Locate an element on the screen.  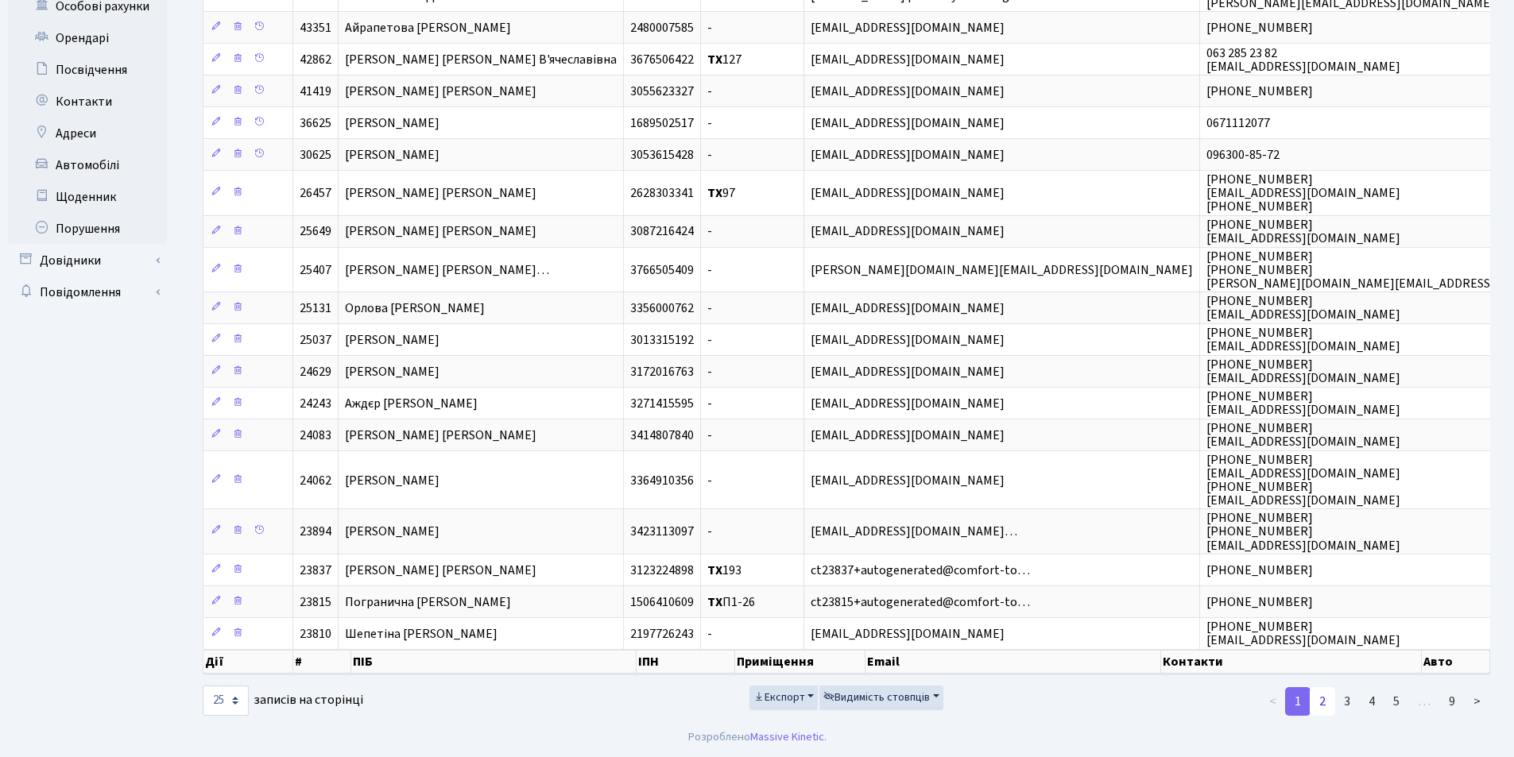
span: 3087216424 is located at coordinates (662, 232).